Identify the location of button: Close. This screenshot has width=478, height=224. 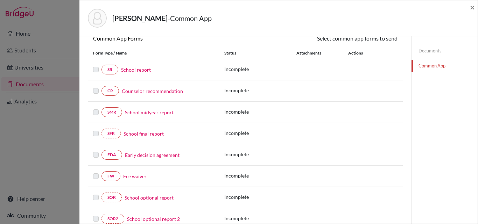
(473, 7).